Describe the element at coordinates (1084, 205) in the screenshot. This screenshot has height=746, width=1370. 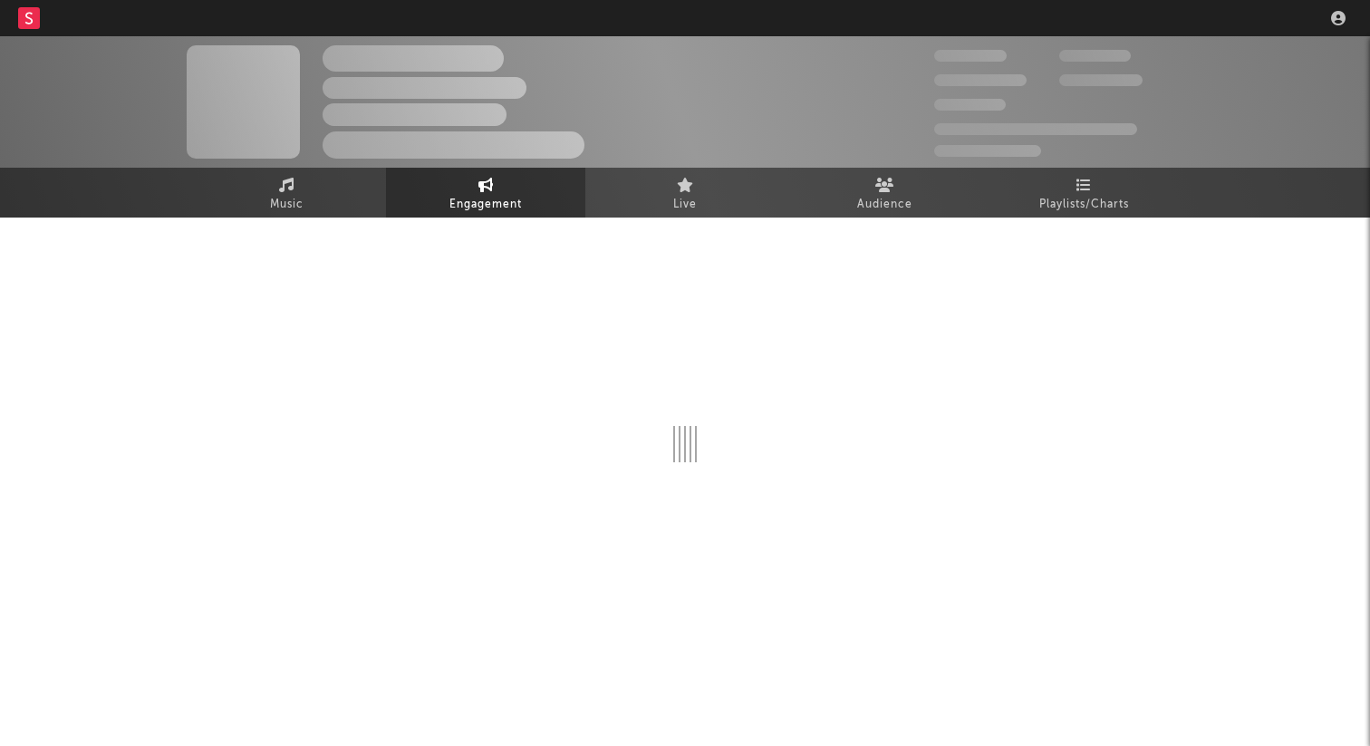
I see `span: Playlists/Charts` at that location.